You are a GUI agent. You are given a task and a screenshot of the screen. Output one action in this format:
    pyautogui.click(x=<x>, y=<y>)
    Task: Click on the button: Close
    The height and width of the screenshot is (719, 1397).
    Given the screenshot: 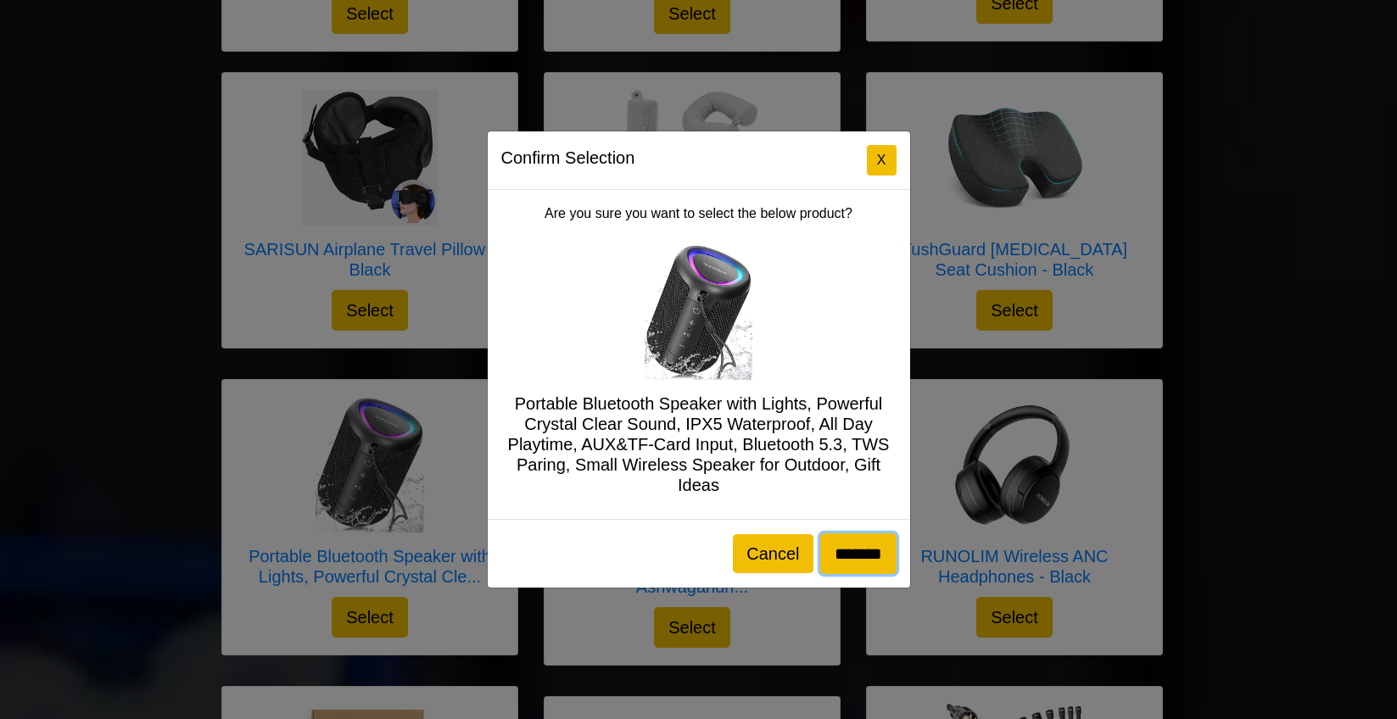 What is the action you would take?
    pyautogui.click(x=881, y=160)
    